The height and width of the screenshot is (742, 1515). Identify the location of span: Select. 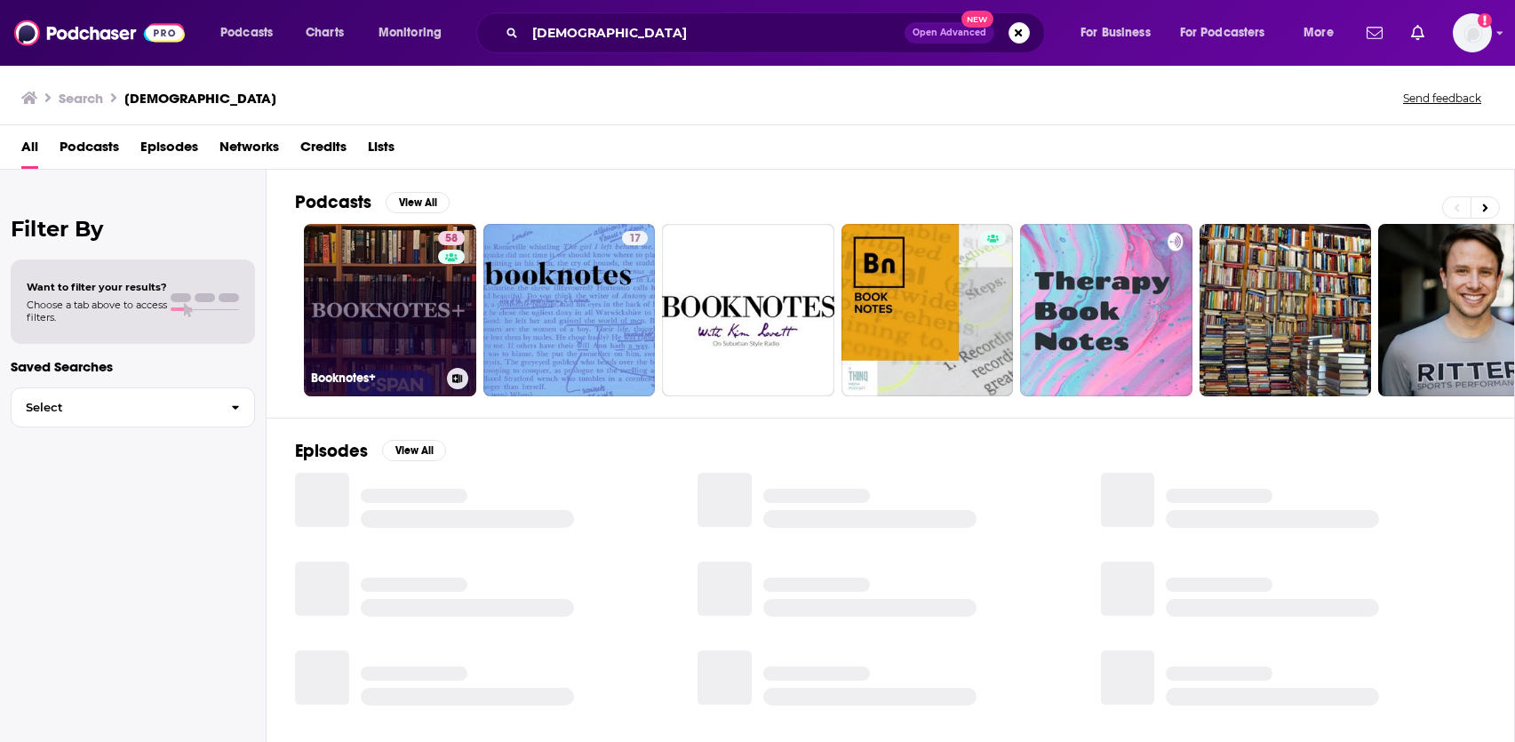
(114, 407).